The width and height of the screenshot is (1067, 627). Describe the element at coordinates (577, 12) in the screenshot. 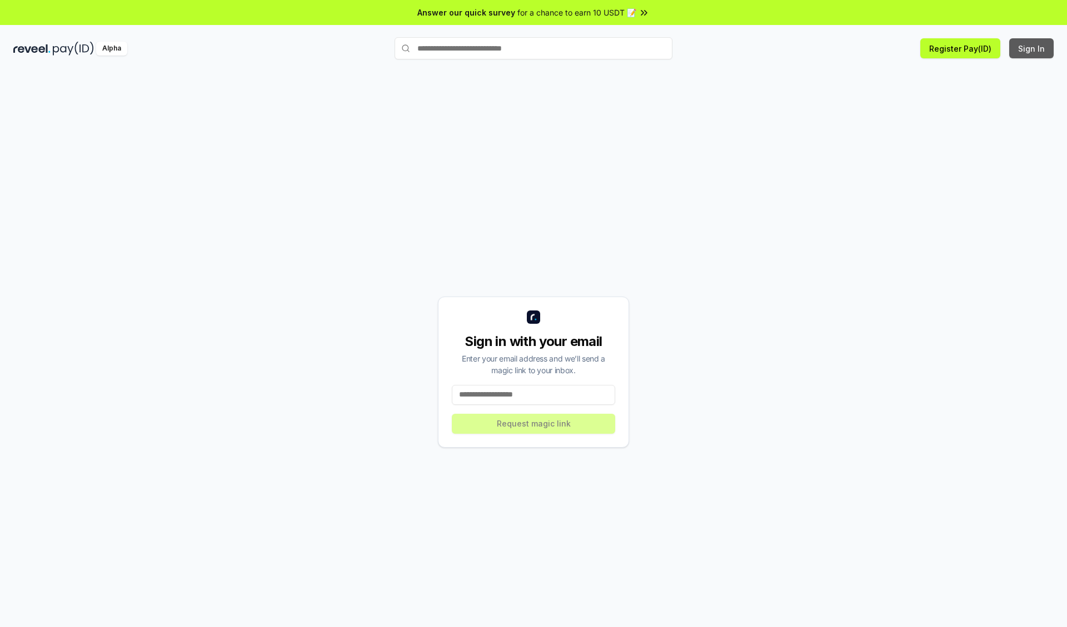

I see `span: for a chance to earn 10 USDT 📝` at that location.